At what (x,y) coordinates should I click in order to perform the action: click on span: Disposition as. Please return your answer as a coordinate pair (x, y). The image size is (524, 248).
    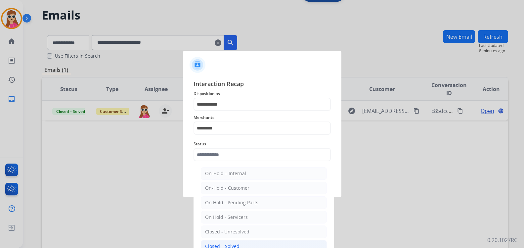
    Looking at the image, I should click on (262, 94).